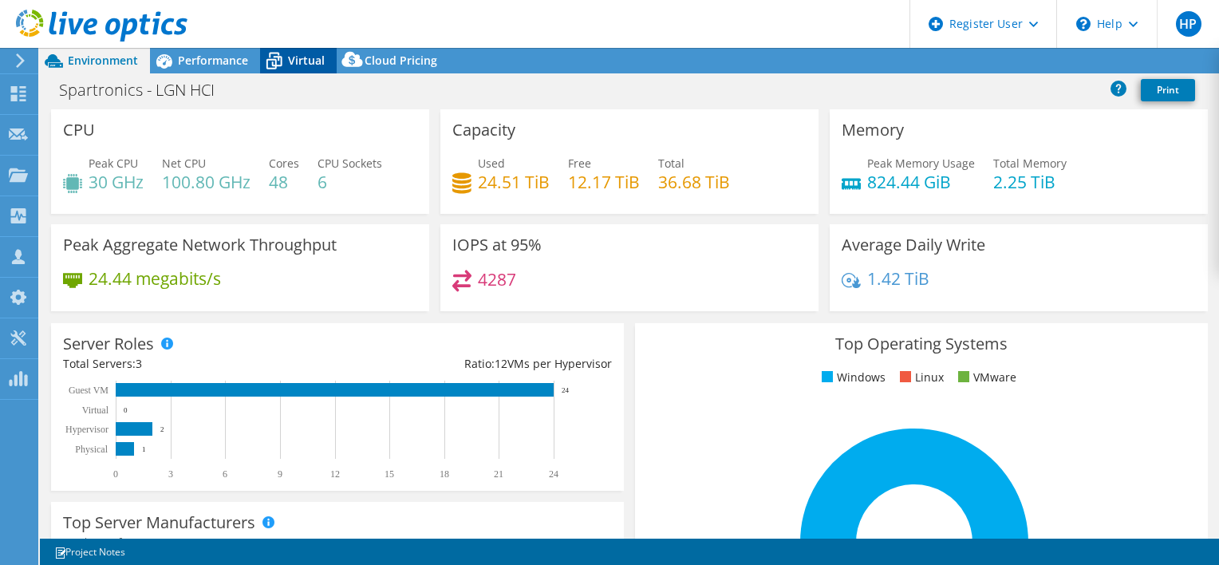  What do you see at coordinates (109, 344) in the screenshot?
I see `h3: Server Roles` at bounding box center [109, 344].